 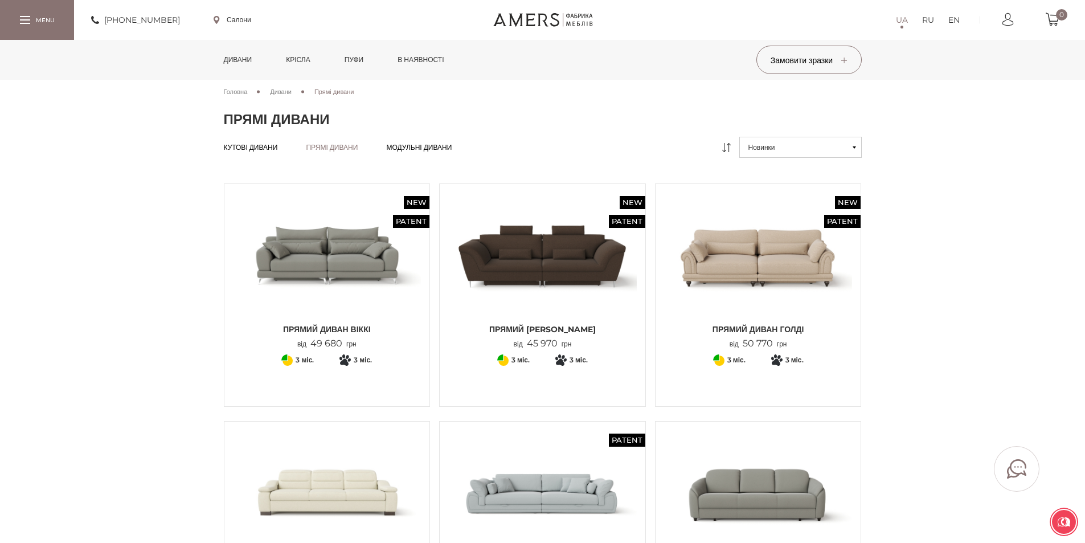 I want to click on a: EN, so click(x=954, y=20).